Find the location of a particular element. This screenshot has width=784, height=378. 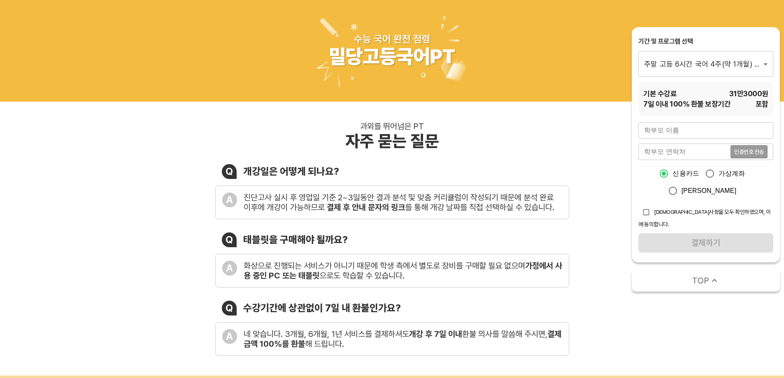

div: 밀당고등국어PT is located at coordinates (392, 57).